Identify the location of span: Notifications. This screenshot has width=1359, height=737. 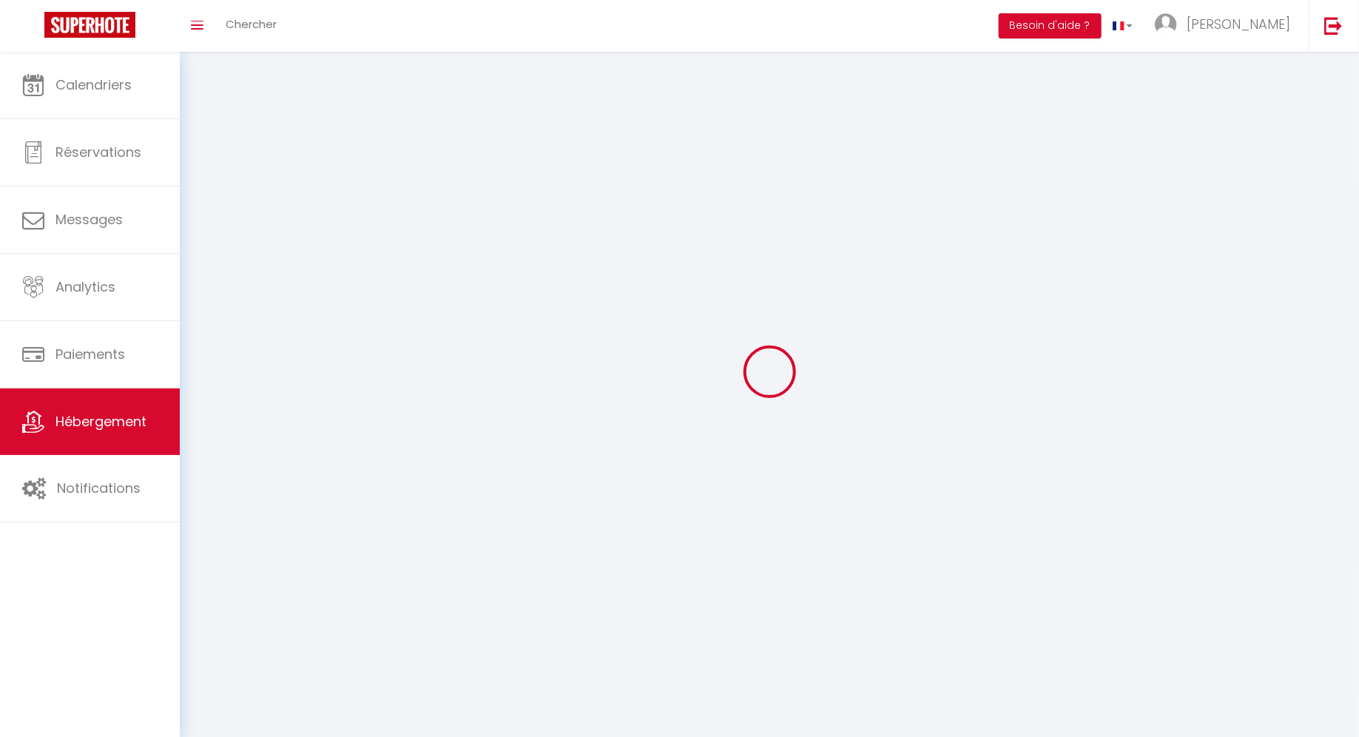
(98, 488).